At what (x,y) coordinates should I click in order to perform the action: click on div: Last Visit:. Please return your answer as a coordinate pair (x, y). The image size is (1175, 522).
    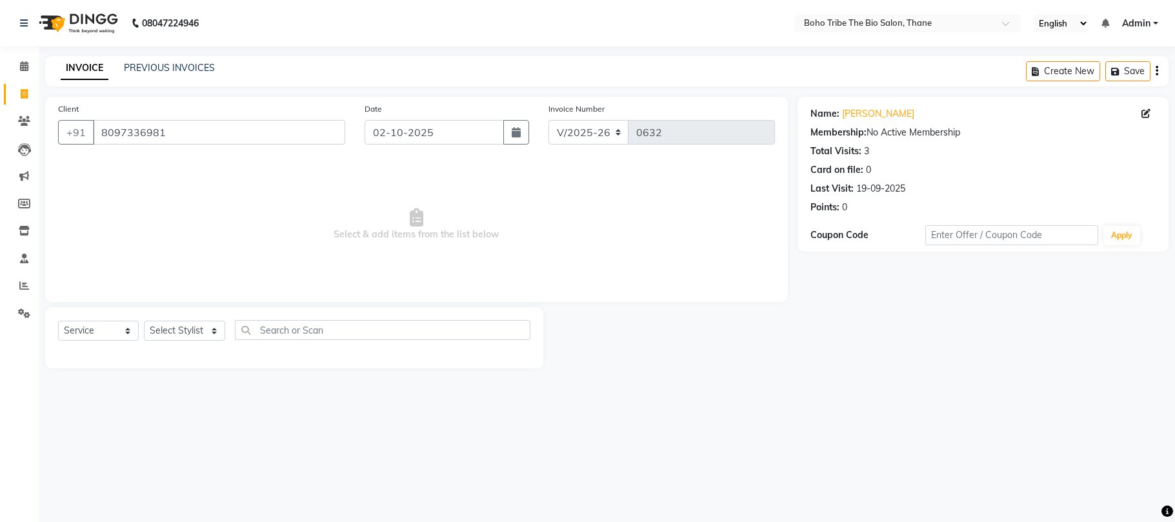
    Looking at the image, I should click on (831, 188).